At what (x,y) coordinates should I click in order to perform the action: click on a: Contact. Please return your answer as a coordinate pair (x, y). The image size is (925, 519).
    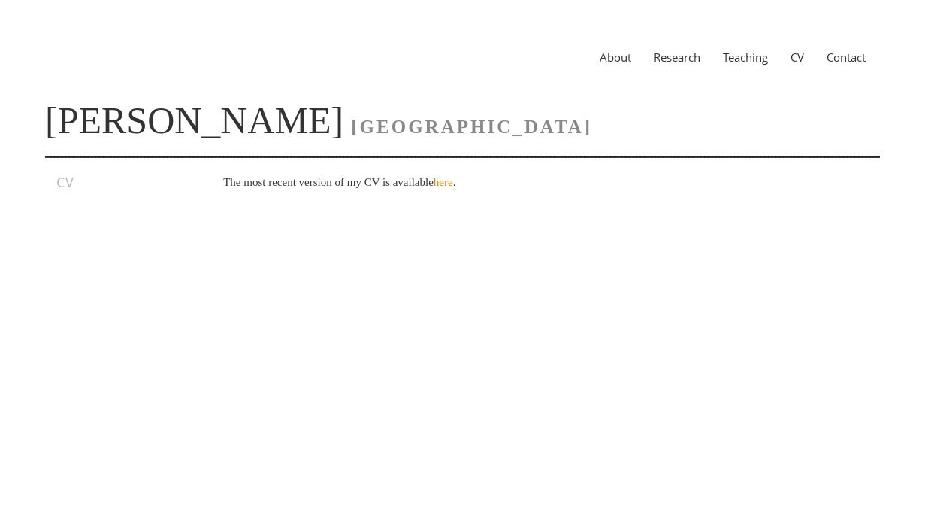
    Looking at the image, I should click on (846, 57).